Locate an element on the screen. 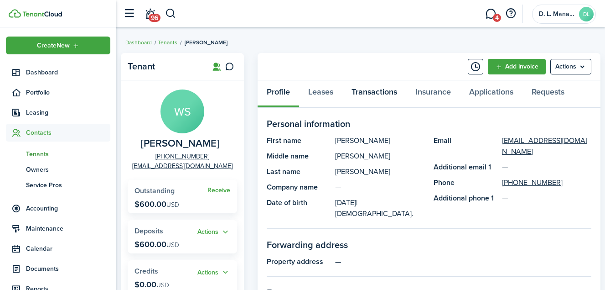 Image resolution: width=605 pixels, height=290 pixels. avatar-text: DL is located at coordinates (587, 14).